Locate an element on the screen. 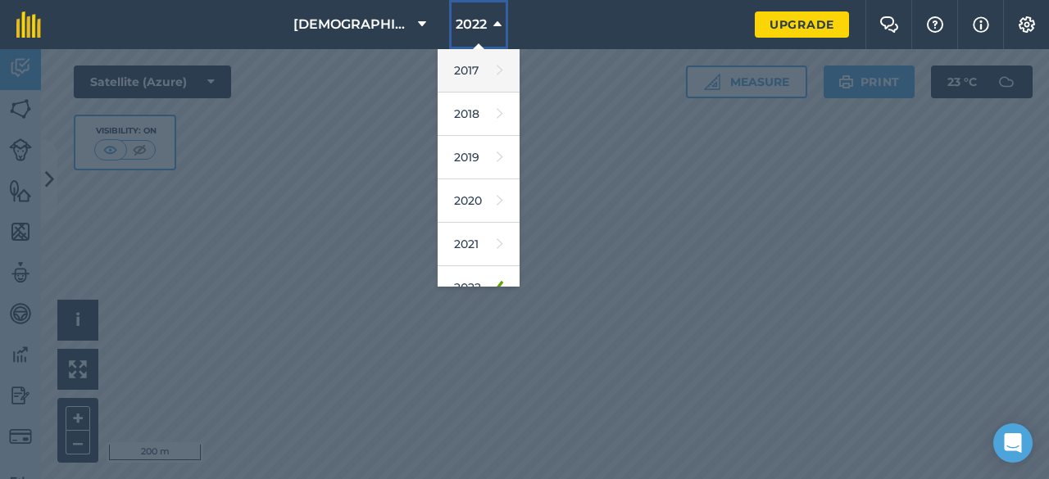  img: fieldmargin Logo is located at coordinates (29, 25).